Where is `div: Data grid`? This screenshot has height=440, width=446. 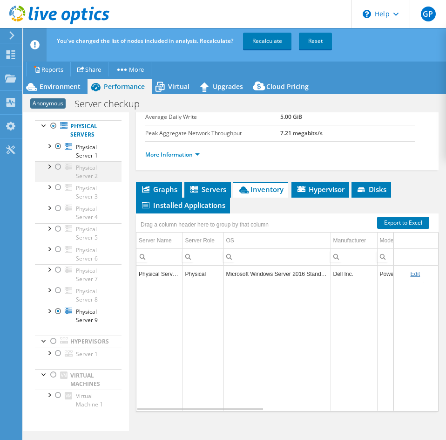
div: Data grid is located at coordinates (287, 312).